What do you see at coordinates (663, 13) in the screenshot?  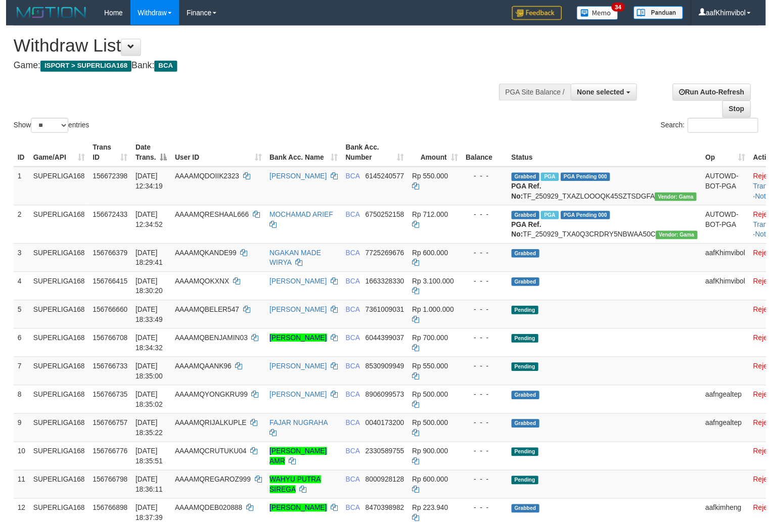 I see `img: panduan.png` at bounding box center [663, 13].